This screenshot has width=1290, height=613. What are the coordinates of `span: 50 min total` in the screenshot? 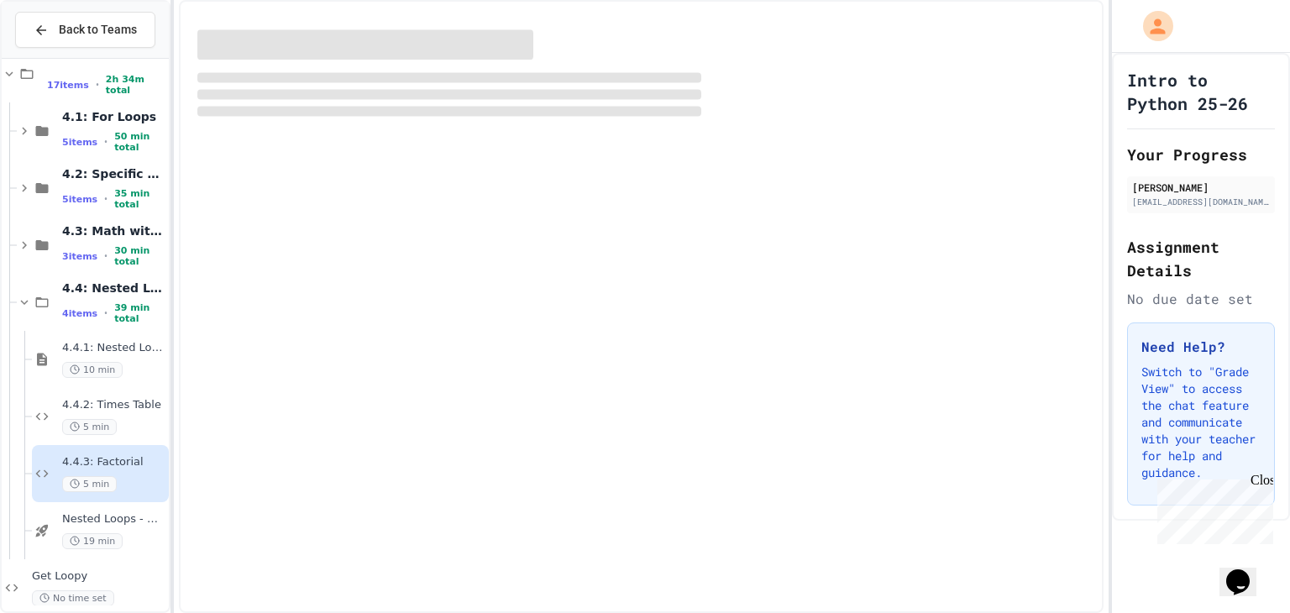 It's located at (139, 142).